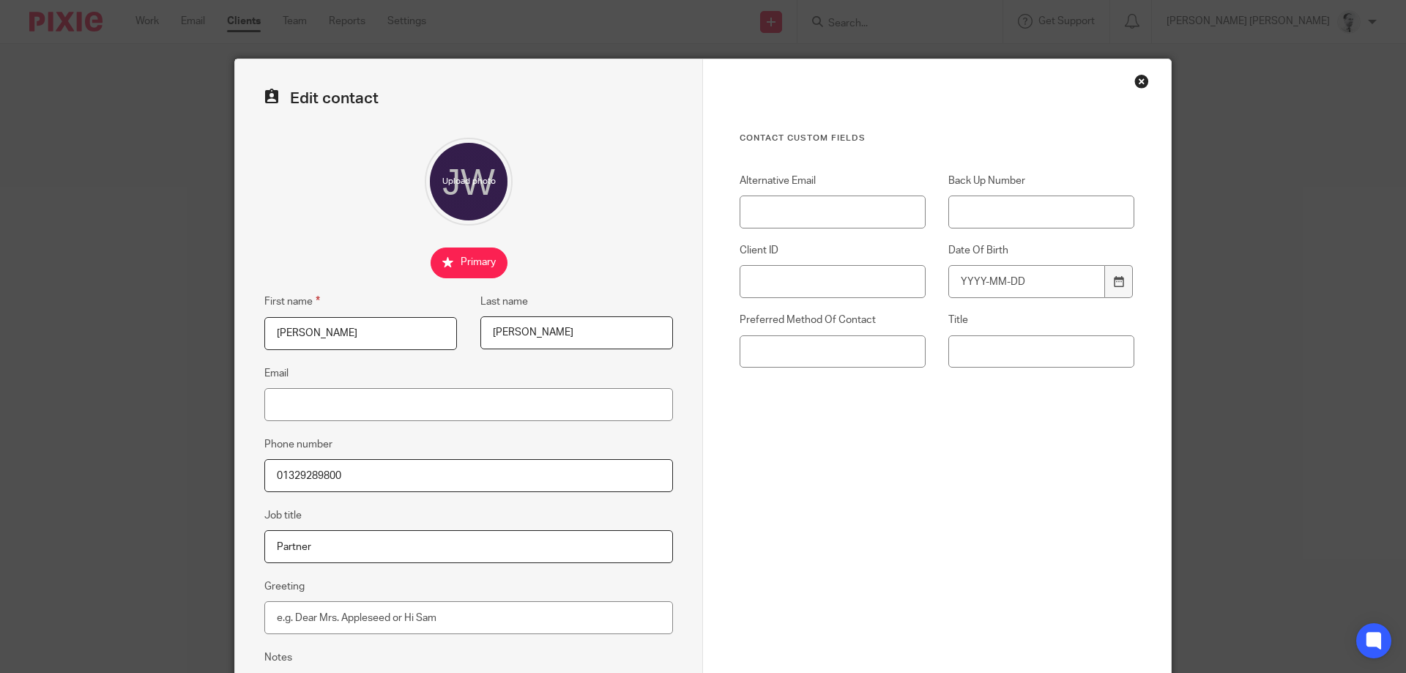 The width and height of the screenshot is (1406, 673). I want to click on label: Client ID, so click(832, 250).